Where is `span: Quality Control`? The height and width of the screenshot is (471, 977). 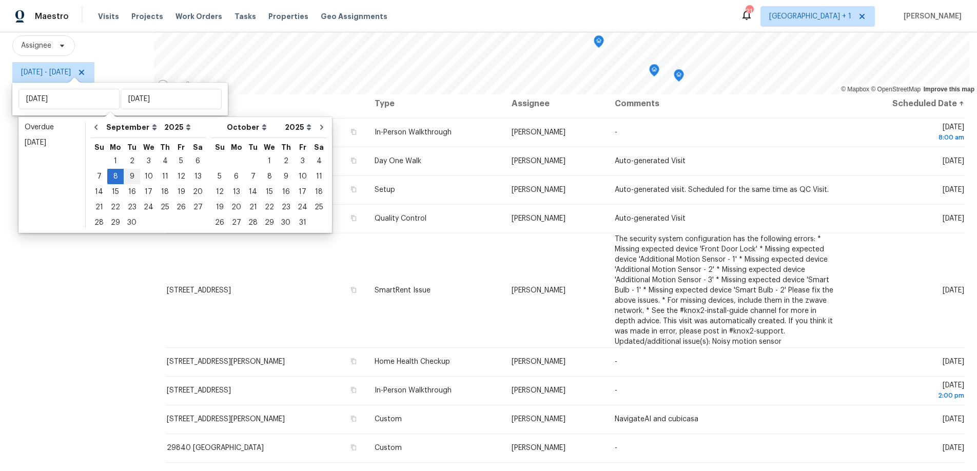
span: Quality Control is located at coordinates (400, 219).